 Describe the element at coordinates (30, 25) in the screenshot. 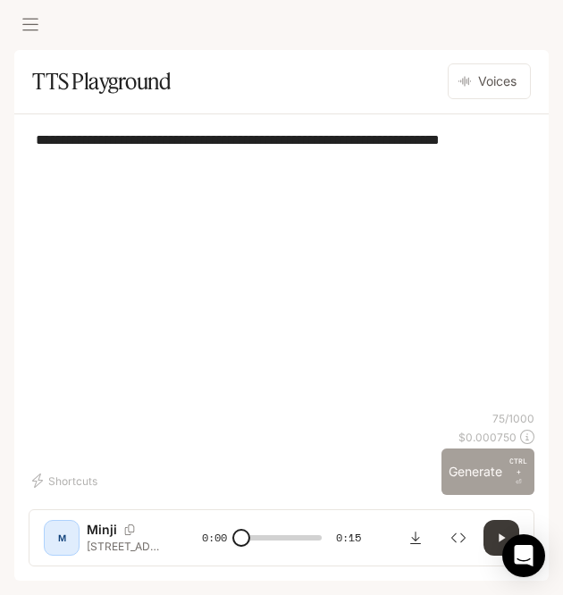

I see `button: open drawer` at that location.